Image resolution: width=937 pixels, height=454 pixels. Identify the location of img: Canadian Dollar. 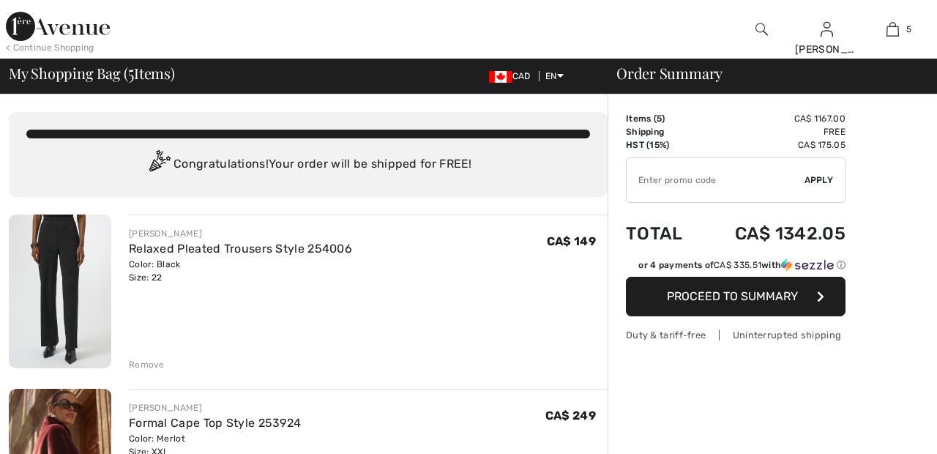
(501, 77).